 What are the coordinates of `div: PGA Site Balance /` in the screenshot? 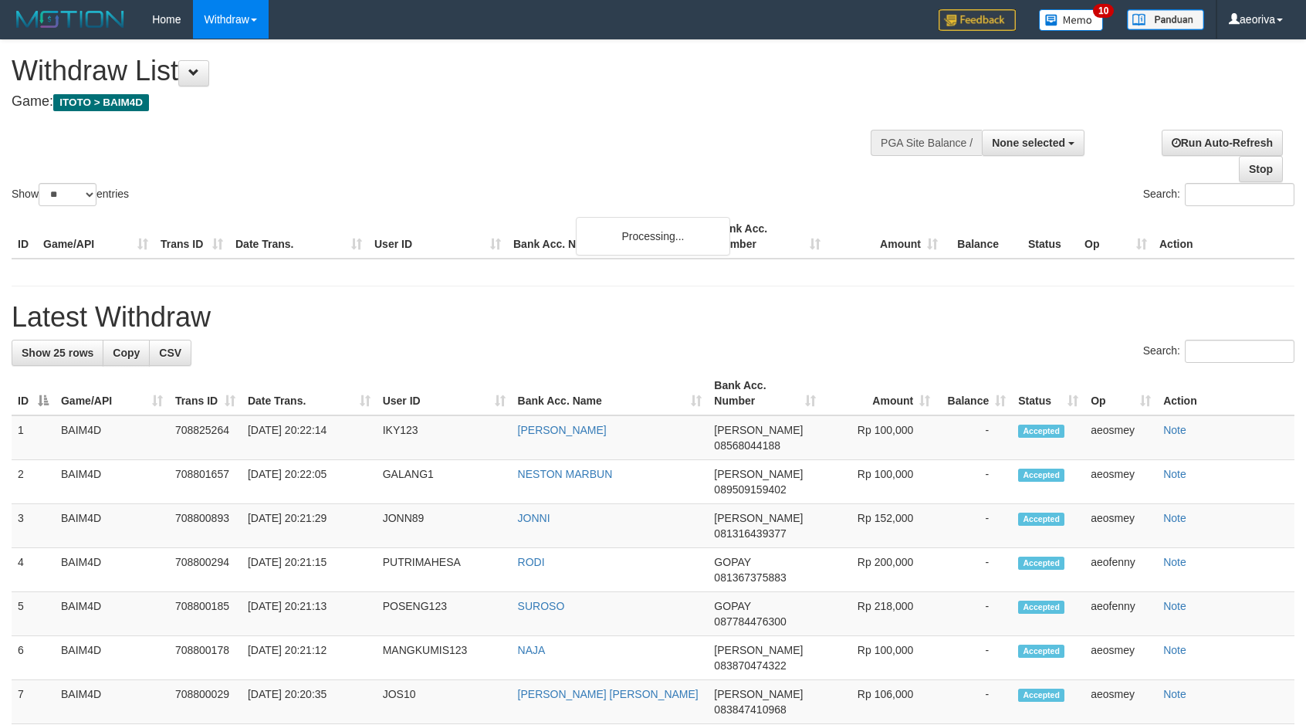 It's located at (926, 143).